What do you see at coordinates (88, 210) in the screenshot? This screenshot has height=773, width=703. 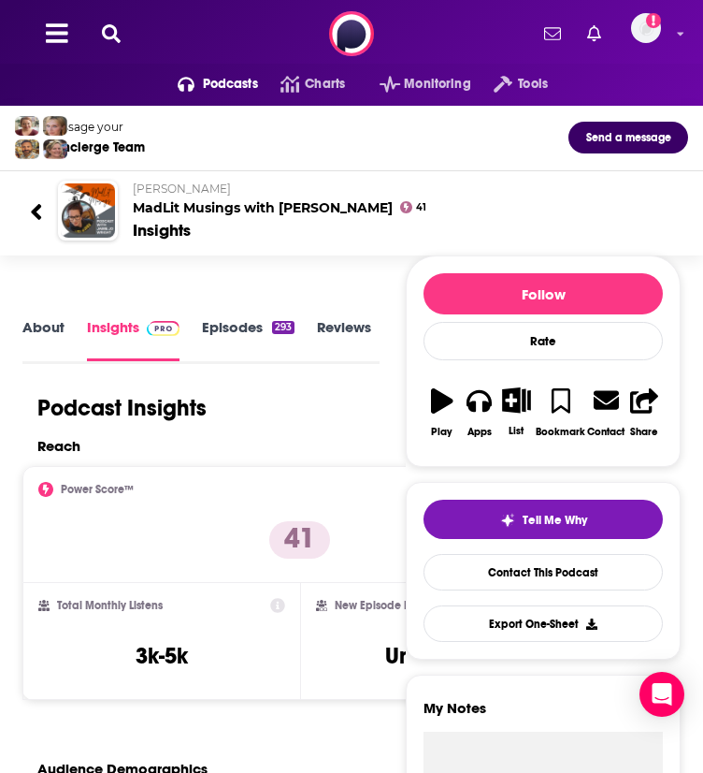 I see `img: MadLit Musings with Jaime Jo Wright` at bounding box center [88, 210].